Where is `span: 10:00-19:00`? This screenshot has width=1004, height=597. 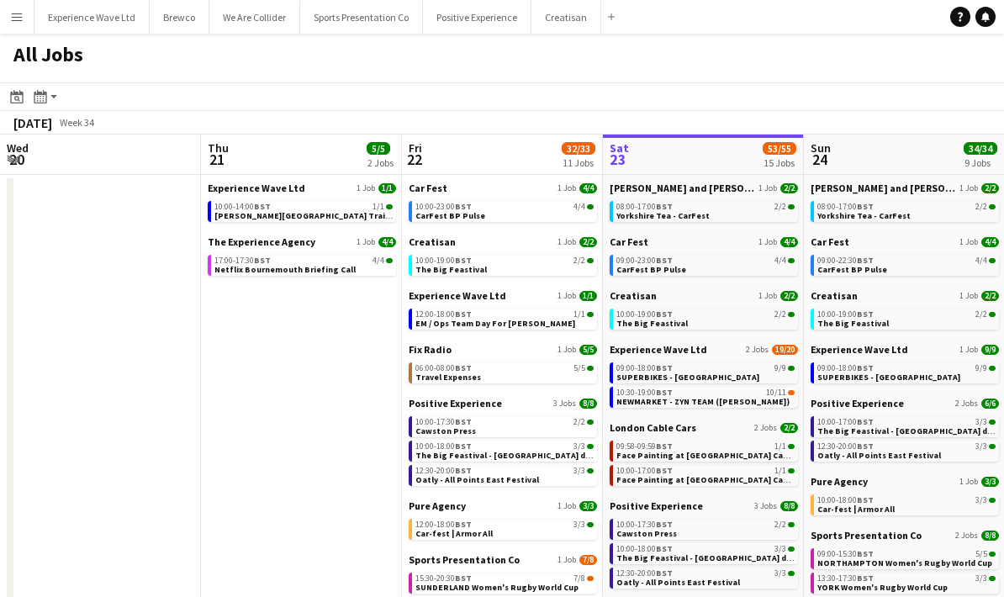 span: 10:00-19:00 is located at coordinates (644, 315).